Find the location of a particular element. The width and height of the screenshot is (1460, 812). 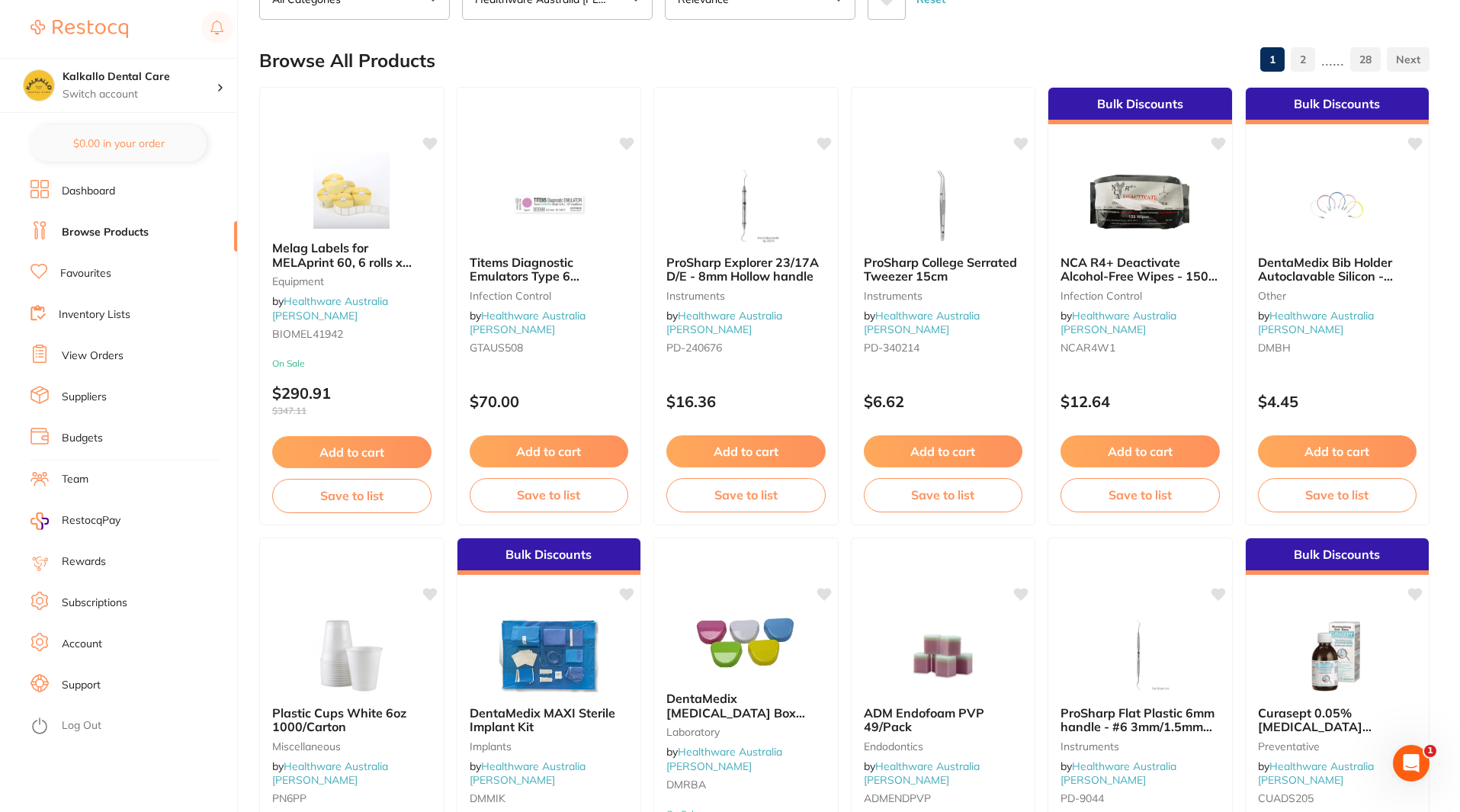

a: 1 is located at coordinates (1272, 60).